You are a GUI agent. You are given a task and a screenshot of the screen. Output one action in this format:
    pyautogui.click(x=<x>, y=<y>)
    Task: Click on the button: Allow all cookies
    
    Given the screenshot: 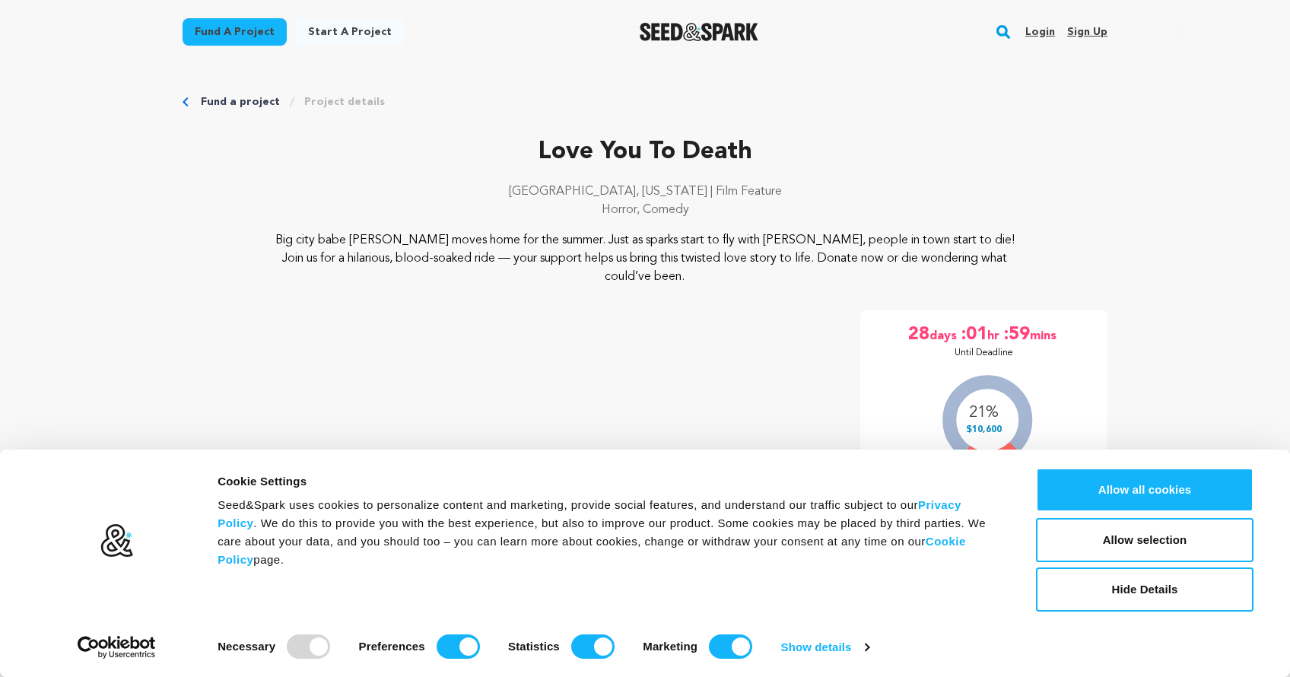 What is the action you would take?
    pyautogui.click(x=1145, y=490)
    